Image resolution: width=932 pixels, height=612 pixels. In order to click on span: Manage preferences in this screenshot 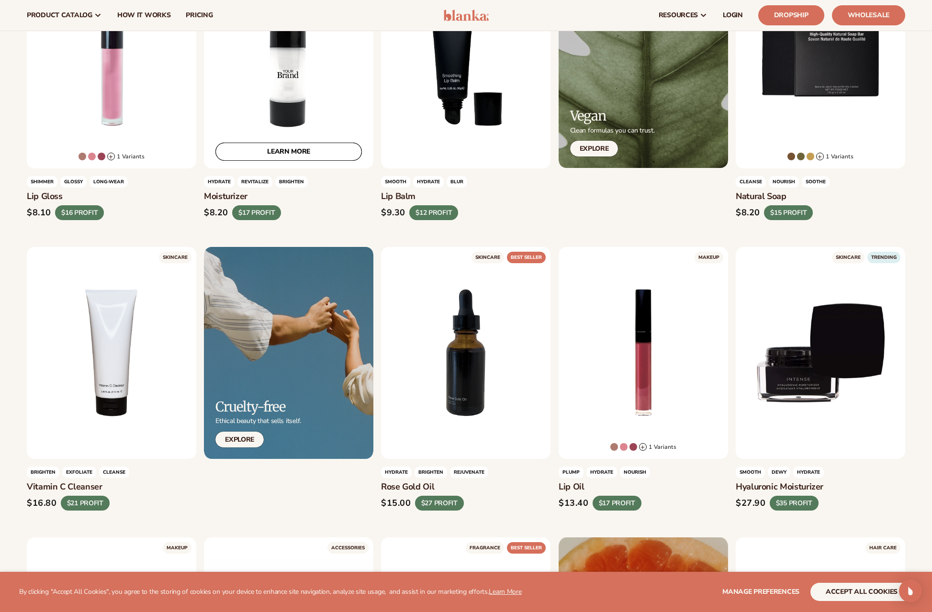, I will do `click(761, 592)`.